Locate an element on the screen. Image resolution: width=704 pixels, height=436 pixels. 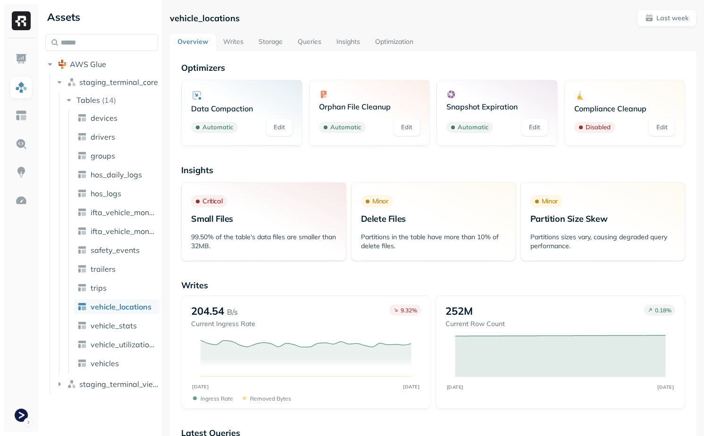
img: Ryft is located at coordinates (21, 21).